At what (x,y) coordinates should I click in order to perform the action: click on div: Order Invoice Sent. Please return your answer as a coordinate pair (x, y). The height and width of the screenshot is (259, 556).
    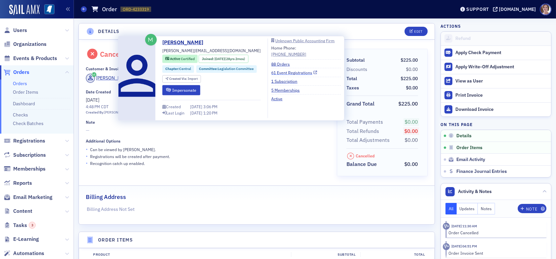
    Looking at the image, I should click on (496, 253).